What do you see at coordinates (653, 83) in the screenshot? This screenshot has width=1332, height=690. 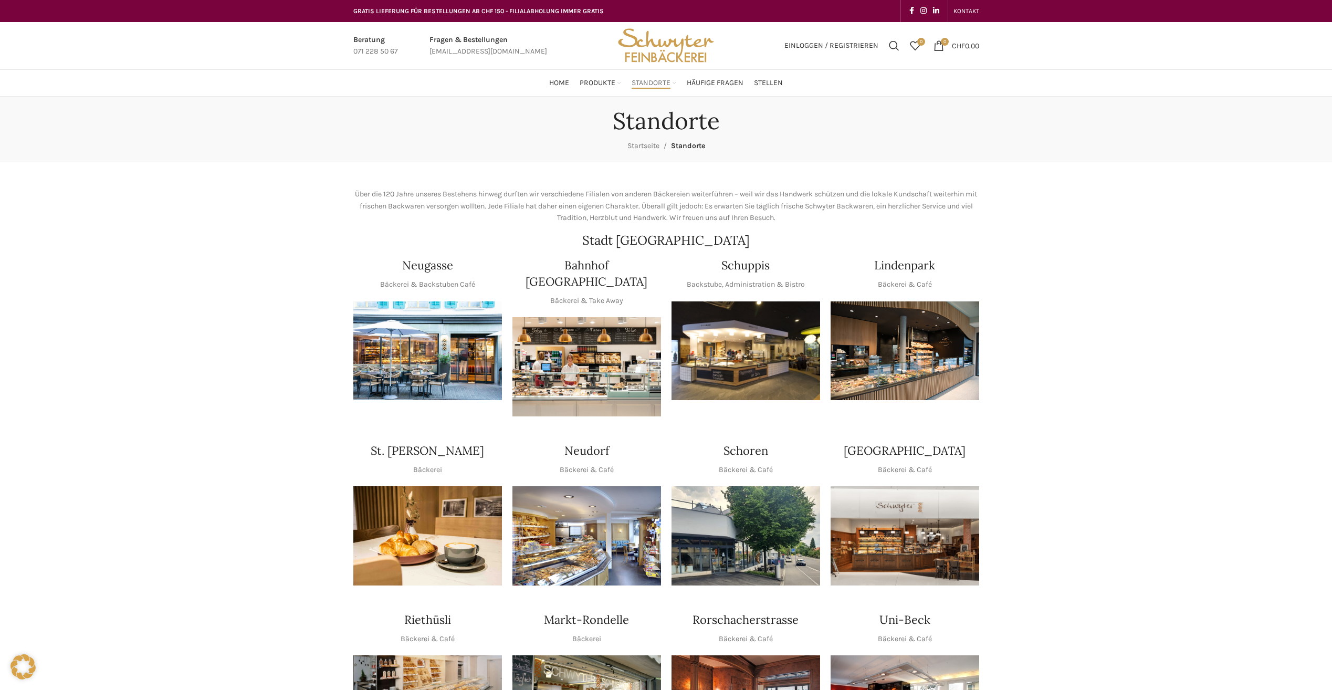 I see `a: Standorte` at bounding box center [653, 83].